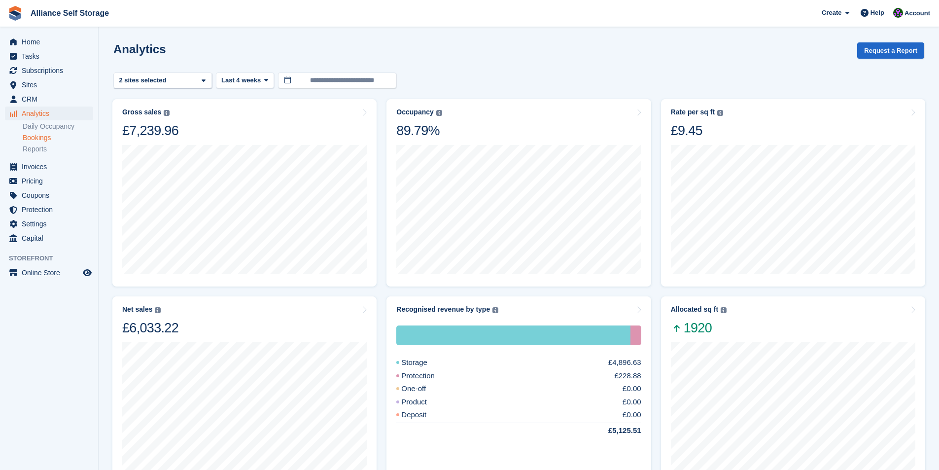  I want to click on div: £228.88, so click(627, 375).